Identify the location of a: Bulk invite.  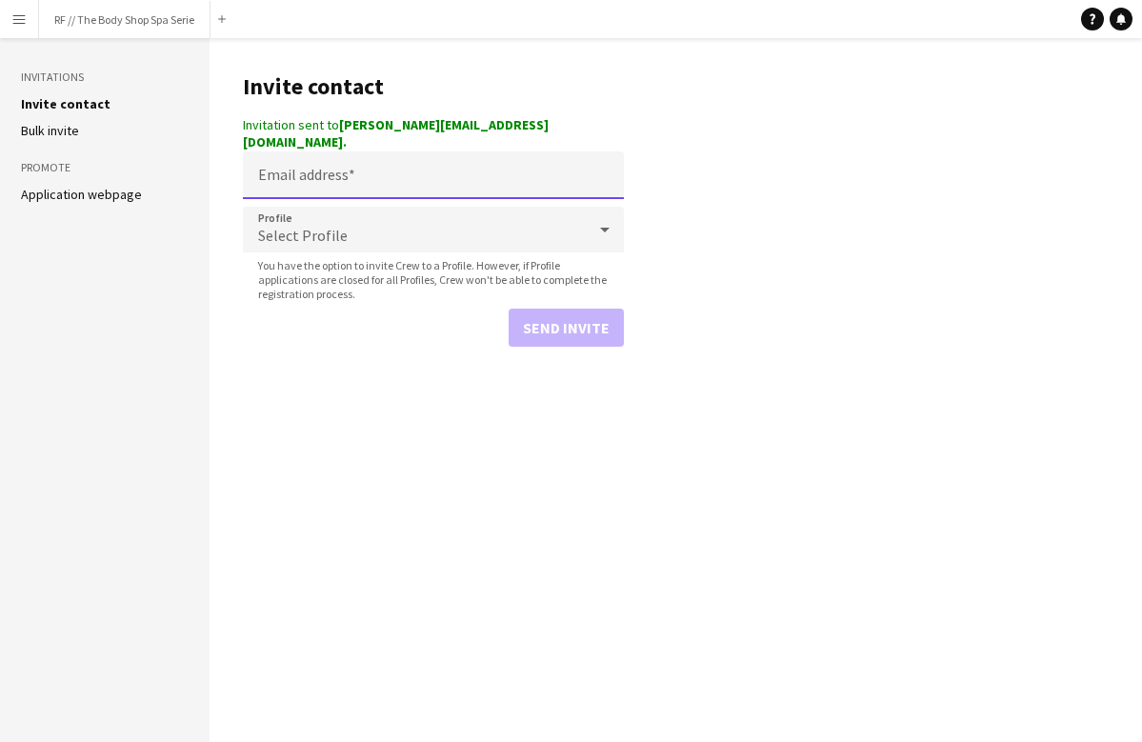
(50, 130).